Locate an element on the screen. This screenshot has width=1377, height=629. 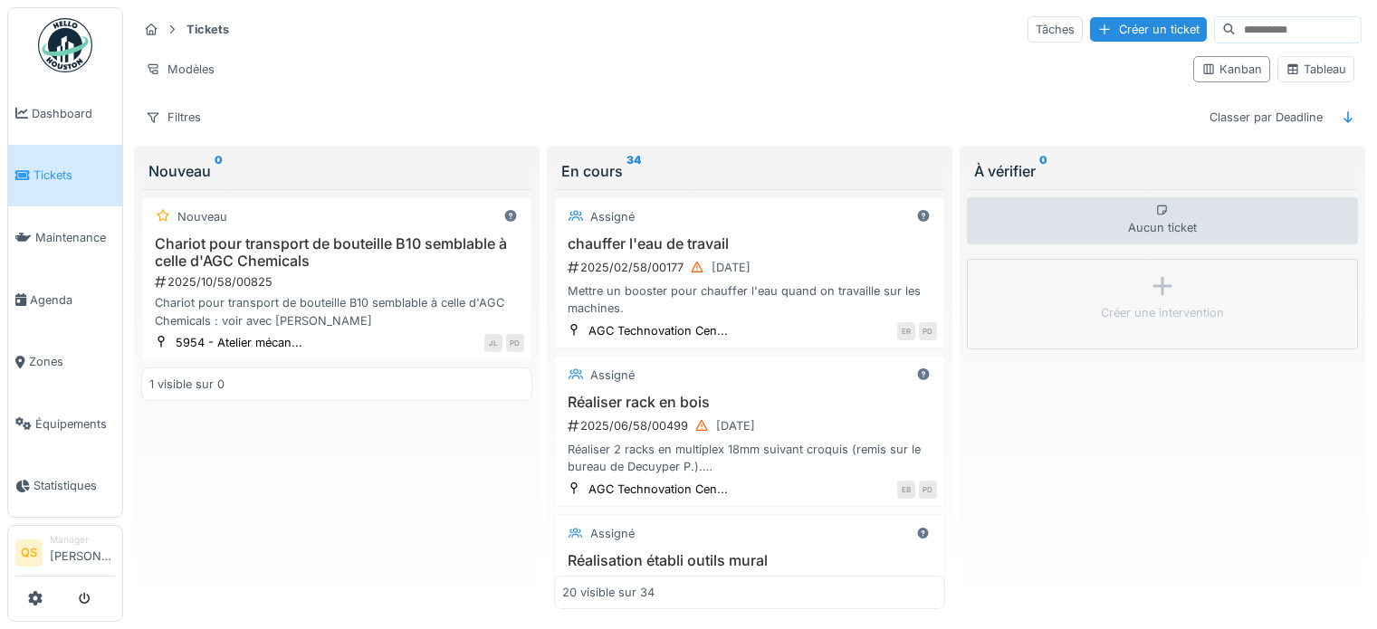
div: 2025/06/58/00479 is located at coordinates (751, 584).